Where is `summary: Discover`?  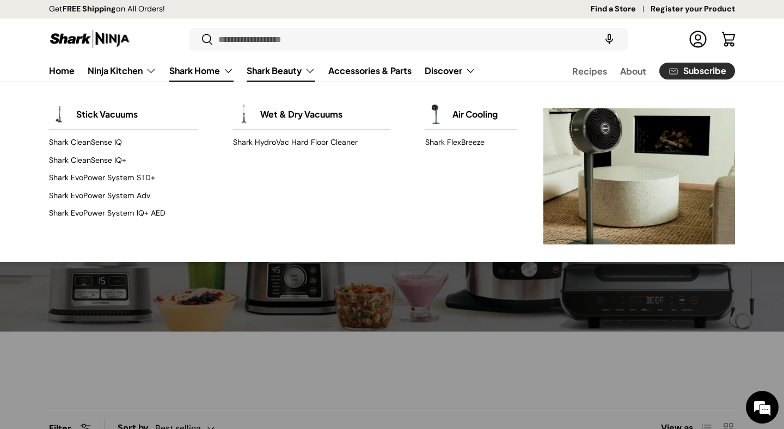
summary: Discover is located at coordinates (450, 71).